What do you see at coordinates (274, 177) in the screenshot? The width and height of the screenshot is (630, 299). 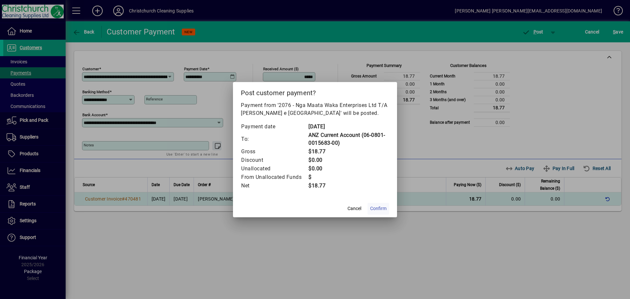 I see `td: From Unallocated Funds` at bounding box center [274, 177].